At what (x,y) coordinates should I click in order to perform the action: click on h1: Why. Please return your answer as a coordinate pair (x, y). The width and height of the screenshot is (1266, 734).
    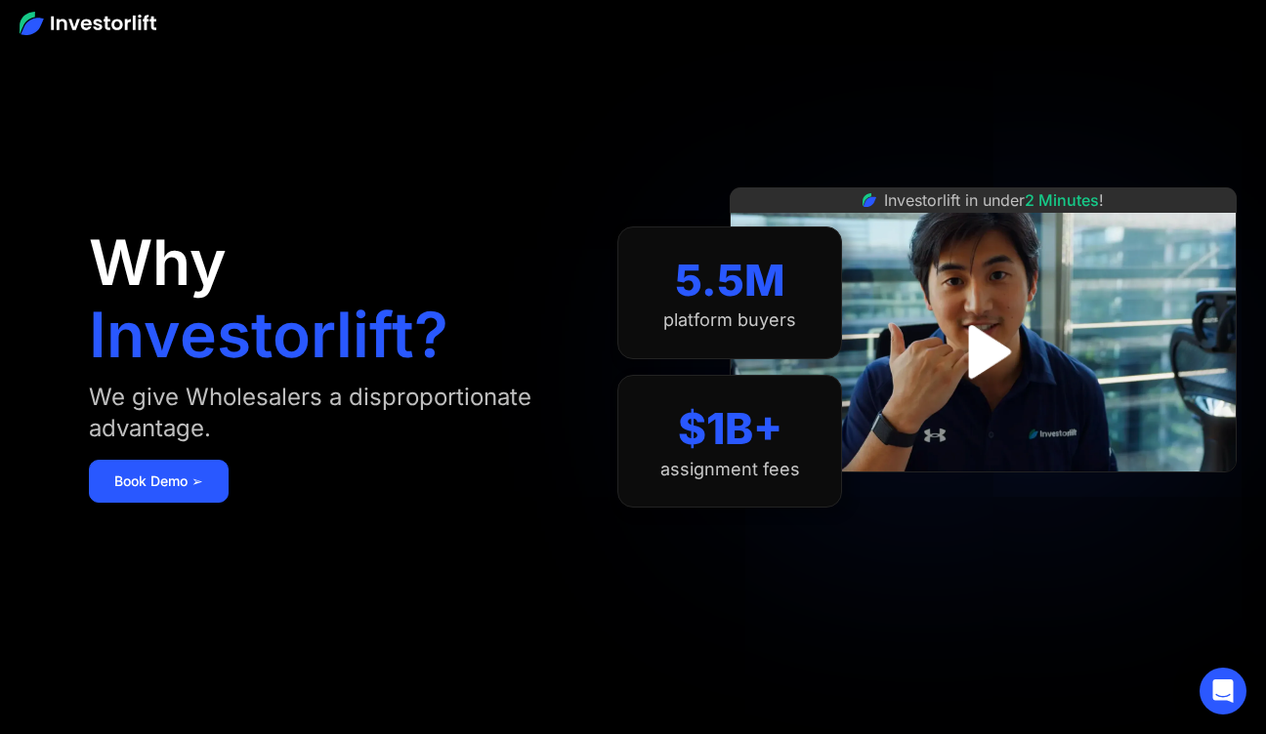
    Looking at the image, I should click on (157, 263).